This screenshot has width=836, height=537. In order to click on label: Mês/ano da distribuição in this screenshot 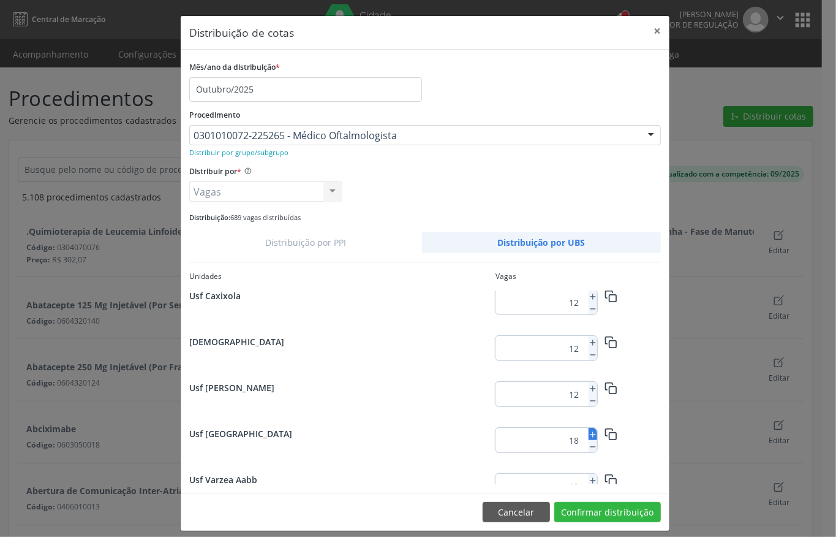, I will do `click(235, 67)`.